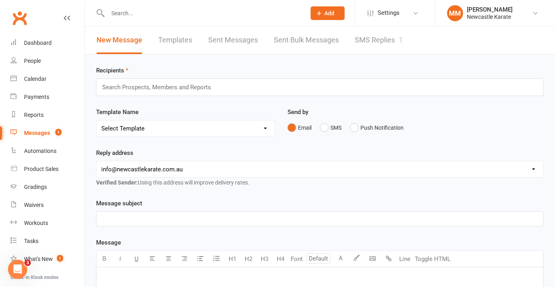 This screenshot has height=287, width=555. What do you see at coordinates (160, 87) in the screenshot?
I see `input: Search Prospects, Members and Reports` at bounding box center [160, 87].